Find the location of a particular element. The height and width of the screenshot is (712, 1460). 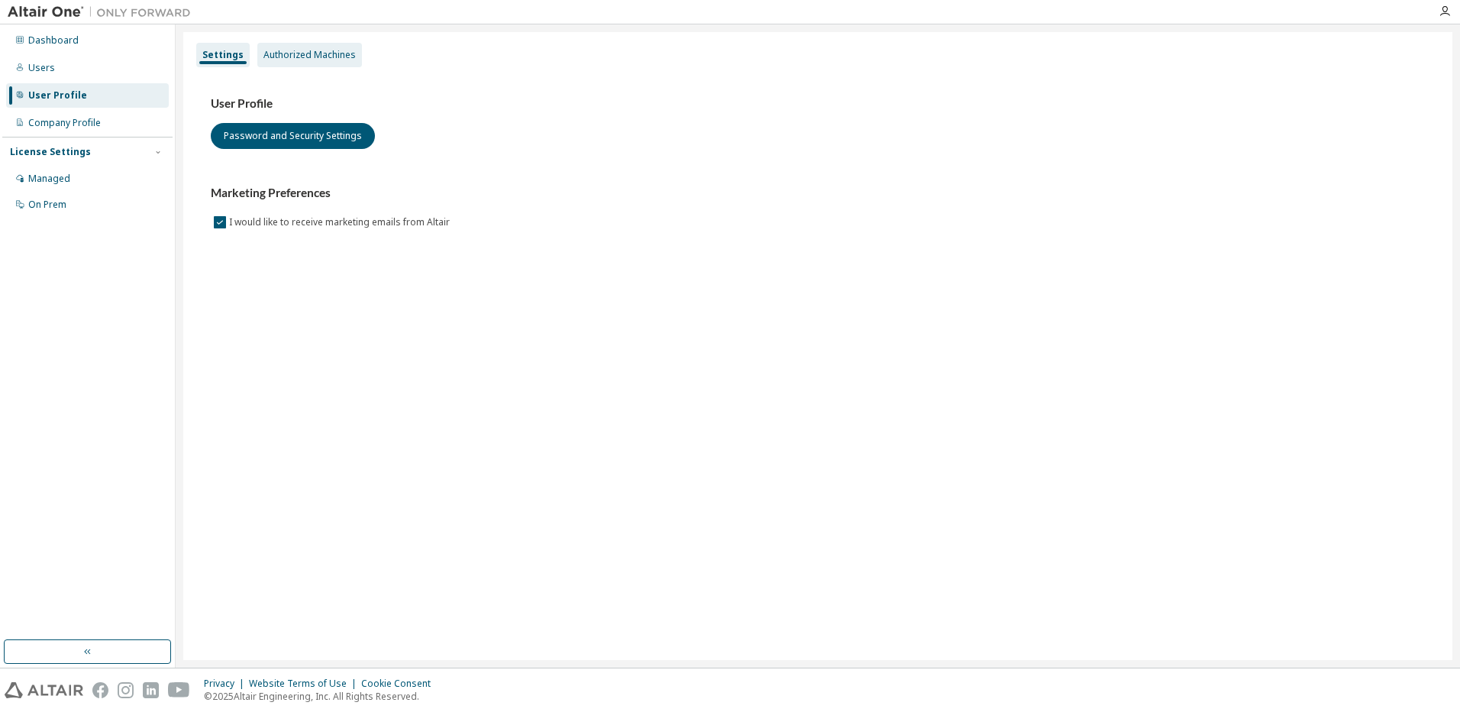

img: youtube.svg is located at coordinates (179, 690).